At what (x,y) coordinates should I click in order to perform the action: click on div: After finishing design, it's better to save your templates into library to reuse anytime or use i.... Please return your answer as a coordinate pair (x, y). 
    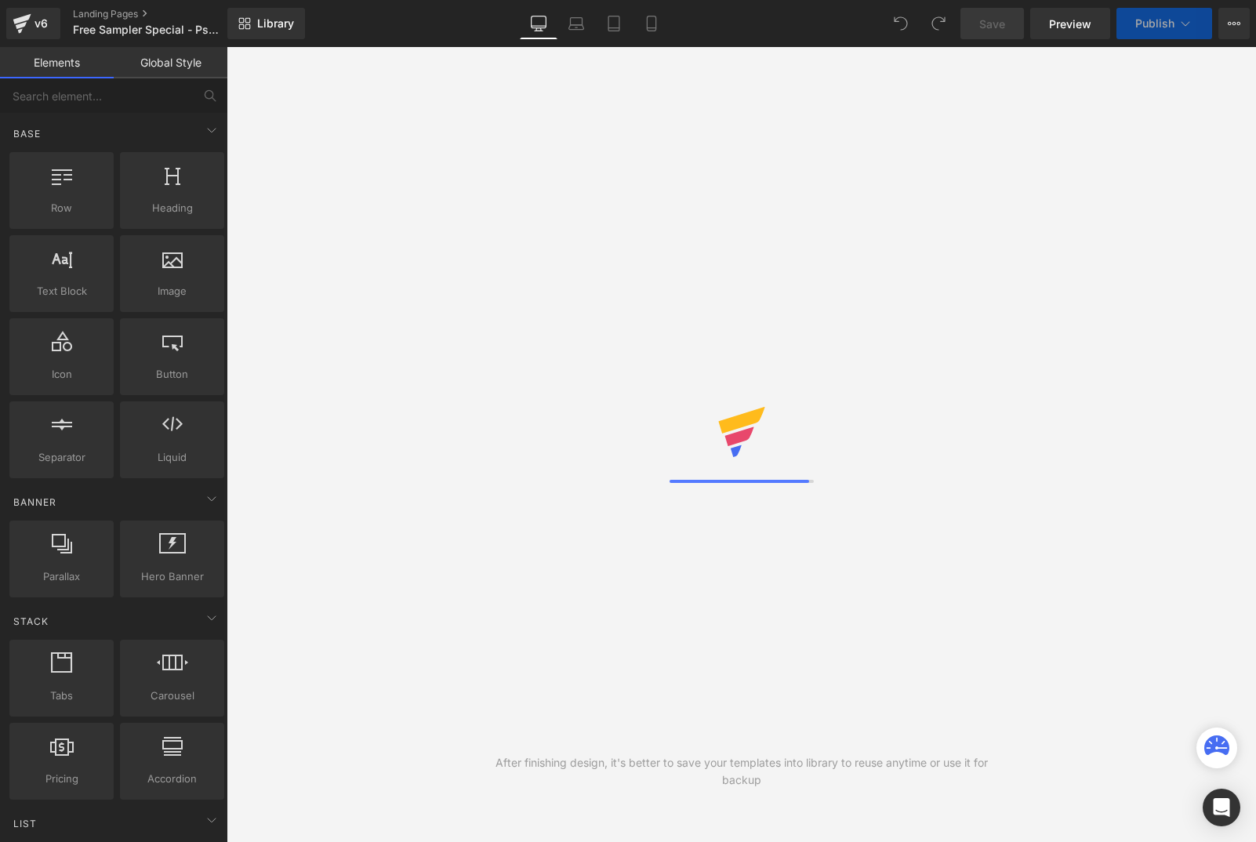
    Looking at the image, I should click on (741, 772).